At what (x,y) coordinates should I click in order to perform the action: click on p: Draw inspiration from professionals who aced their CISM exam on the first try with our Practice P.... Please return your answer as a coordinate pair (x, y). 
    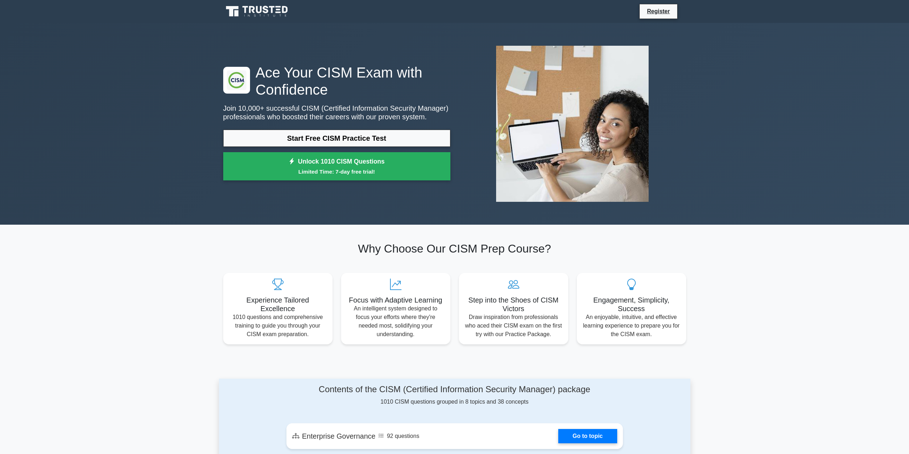
    Looking at the image, I should click on (514, 326).